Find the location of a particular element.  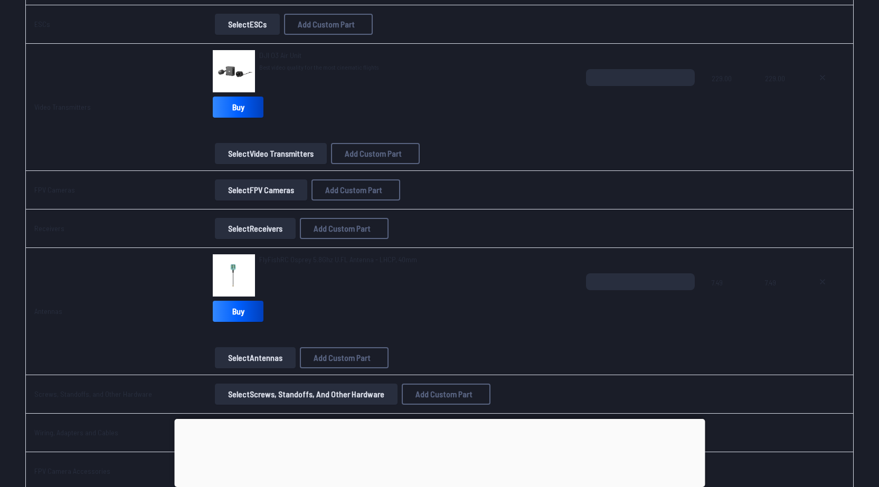

a: SelectFPV Cameras is located at coordinates (261, 190).